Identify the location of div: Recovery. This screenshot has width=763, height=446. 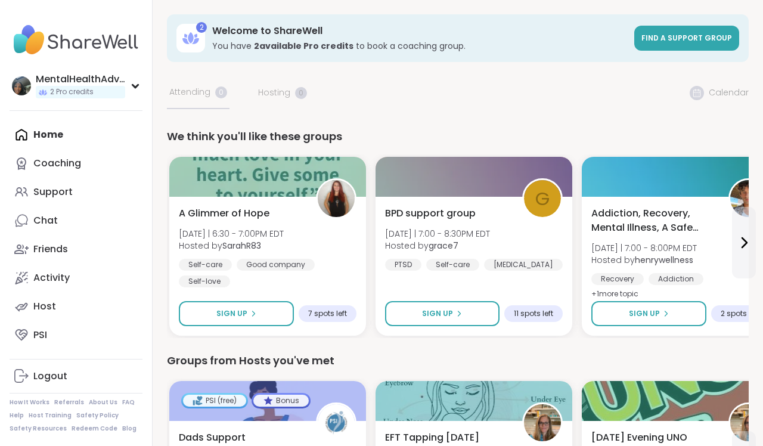
(617, 279).